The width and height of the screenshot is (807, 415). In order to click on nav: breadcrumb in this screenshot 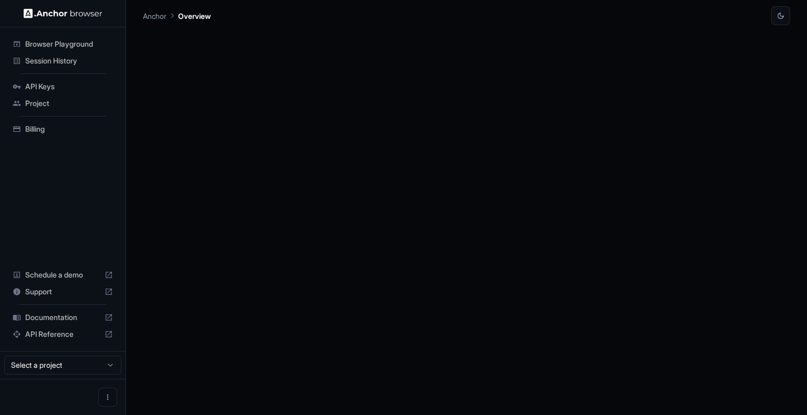, I will do `click(176, 16)`.